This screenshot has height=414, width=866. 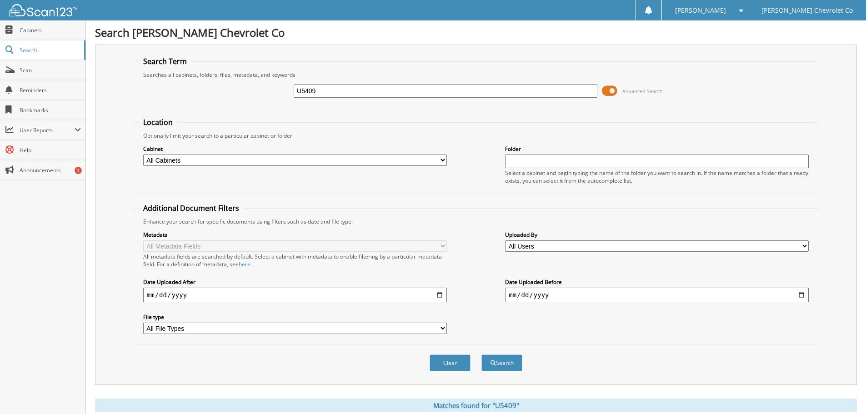 What do you see at coordinates (295, 317) in the screenshot?
I see `label: File type` at bounding box center [295, 317].